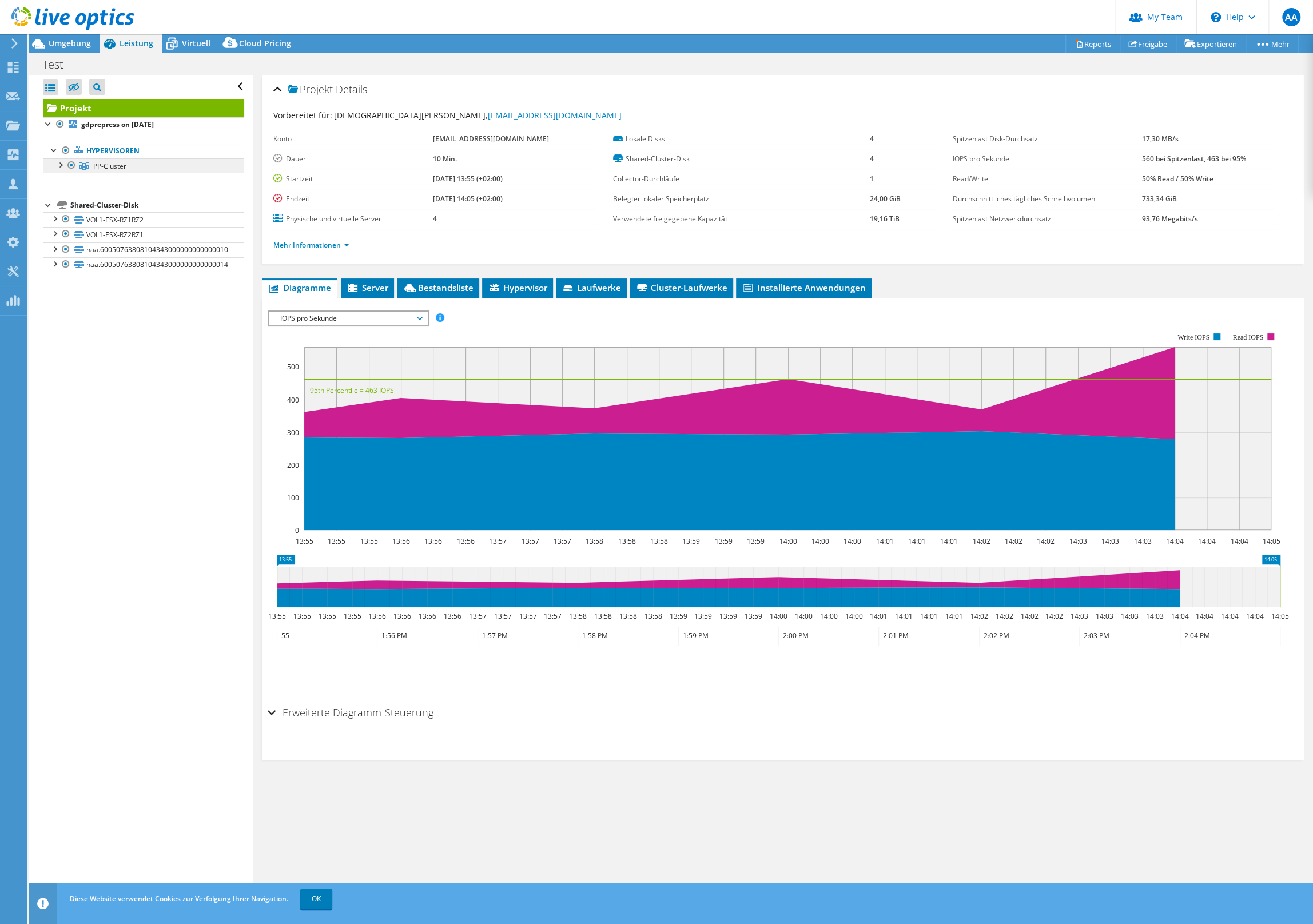  I want to click on b: 1, so click(872, 178).